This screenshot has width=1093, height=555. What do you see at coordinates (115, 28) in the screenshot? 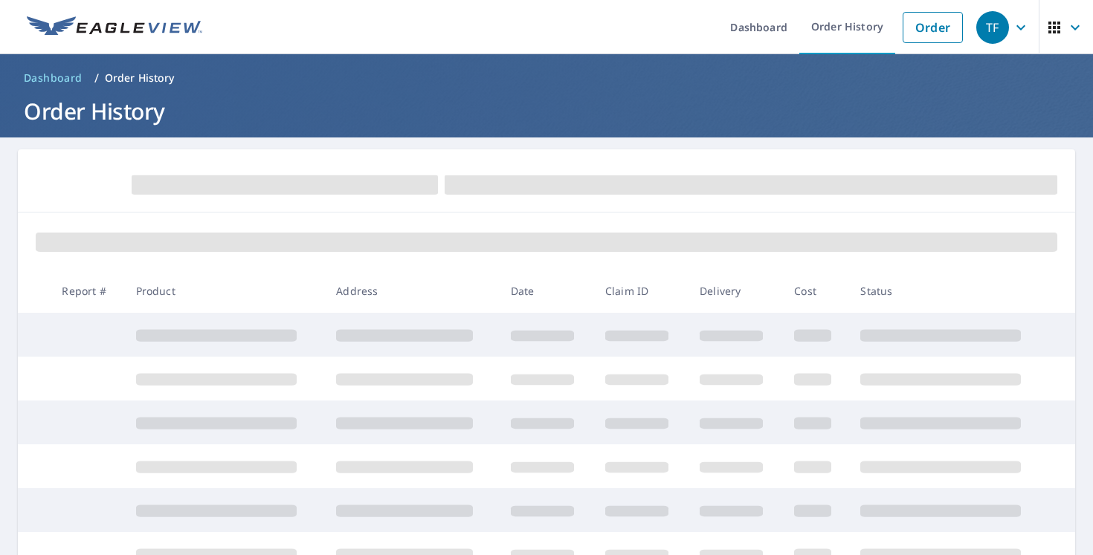
I see `img: EV Logo` at bounding box center [115, 28].